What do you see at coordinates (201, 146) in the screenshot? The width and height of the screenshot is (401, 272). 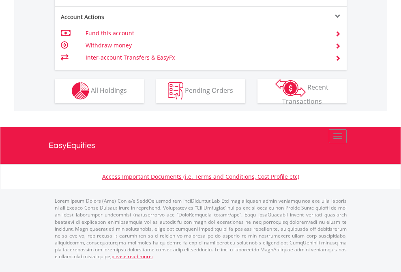 I see `div: EasyEquities` at bounding box center [201, 146].